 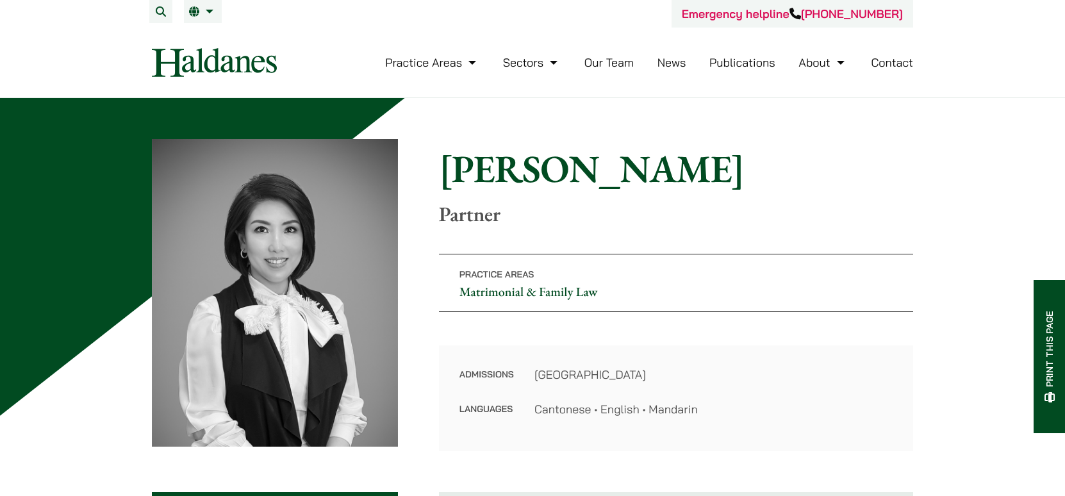 What do you see at coordinates (432, 62) in the screenshot?
I see `a: Practice Areas` at bounding box center [432, 62].